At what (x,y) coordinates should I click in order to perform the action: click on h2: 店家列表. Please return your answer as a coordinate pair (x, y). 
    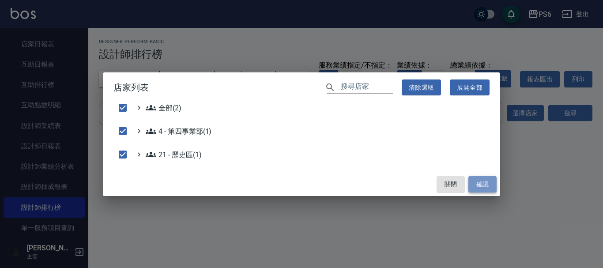
    Looking at the image, I should click on (301, 87).